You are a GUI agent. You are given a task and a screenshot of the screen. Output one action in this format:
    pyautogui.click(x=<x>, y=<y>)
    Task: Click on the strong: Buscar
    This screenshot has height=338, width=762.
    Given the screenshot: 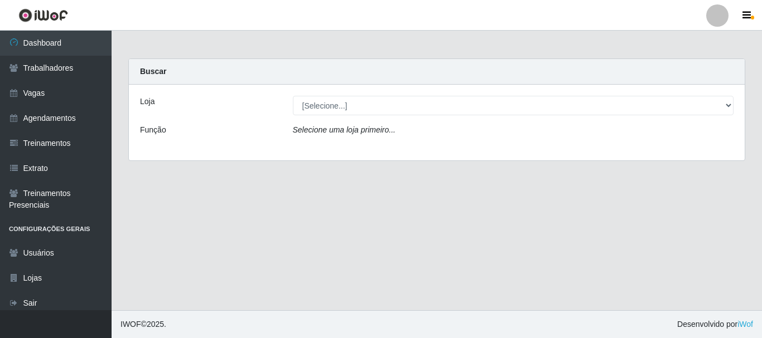 What is the action you would take?
    pyautogui.click(x=153, y=71)
    